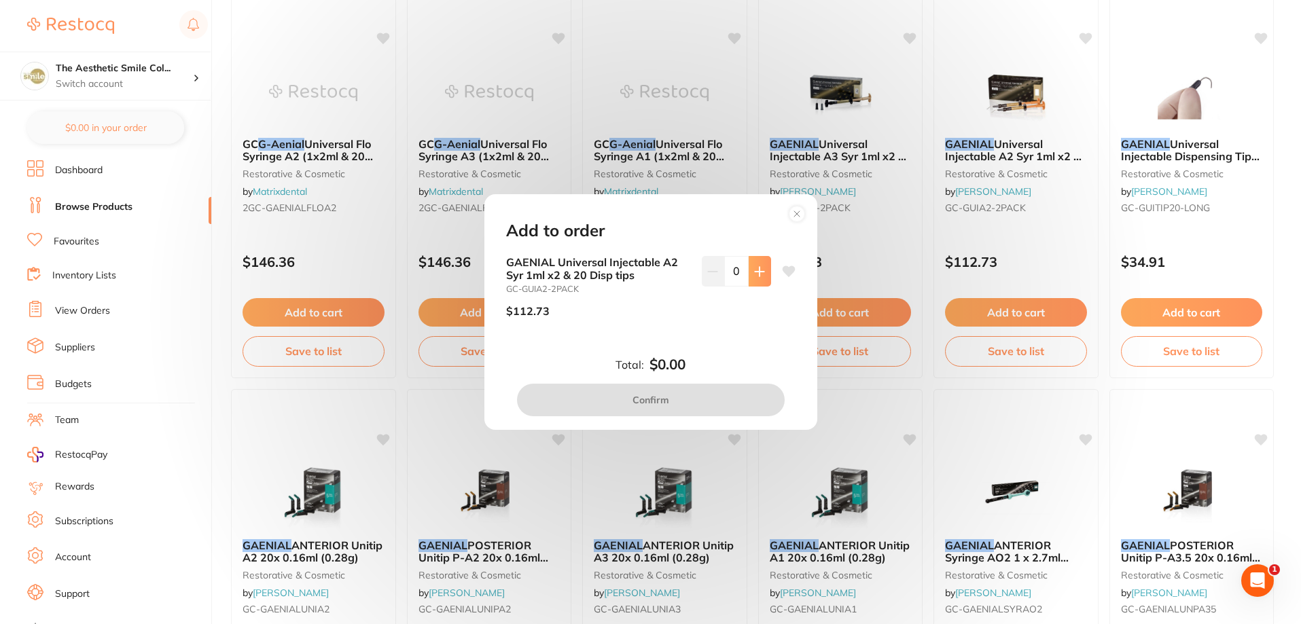 The width and height of the screenshot is (1301, 624). Describe the element at coordinates (651, 400) in the screenshot. I see `button: Confirm` at that location.